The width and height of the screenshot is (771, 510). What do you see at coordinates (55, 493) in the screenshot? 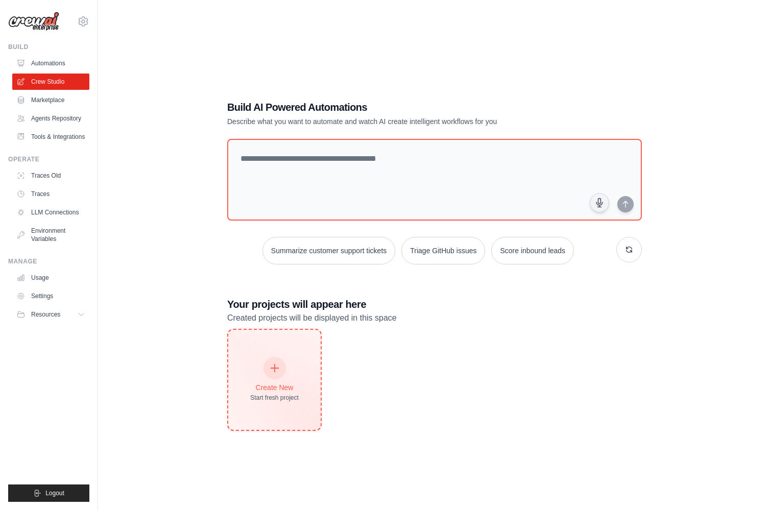
I see `span: Logout` at bounding box center [55, 493].